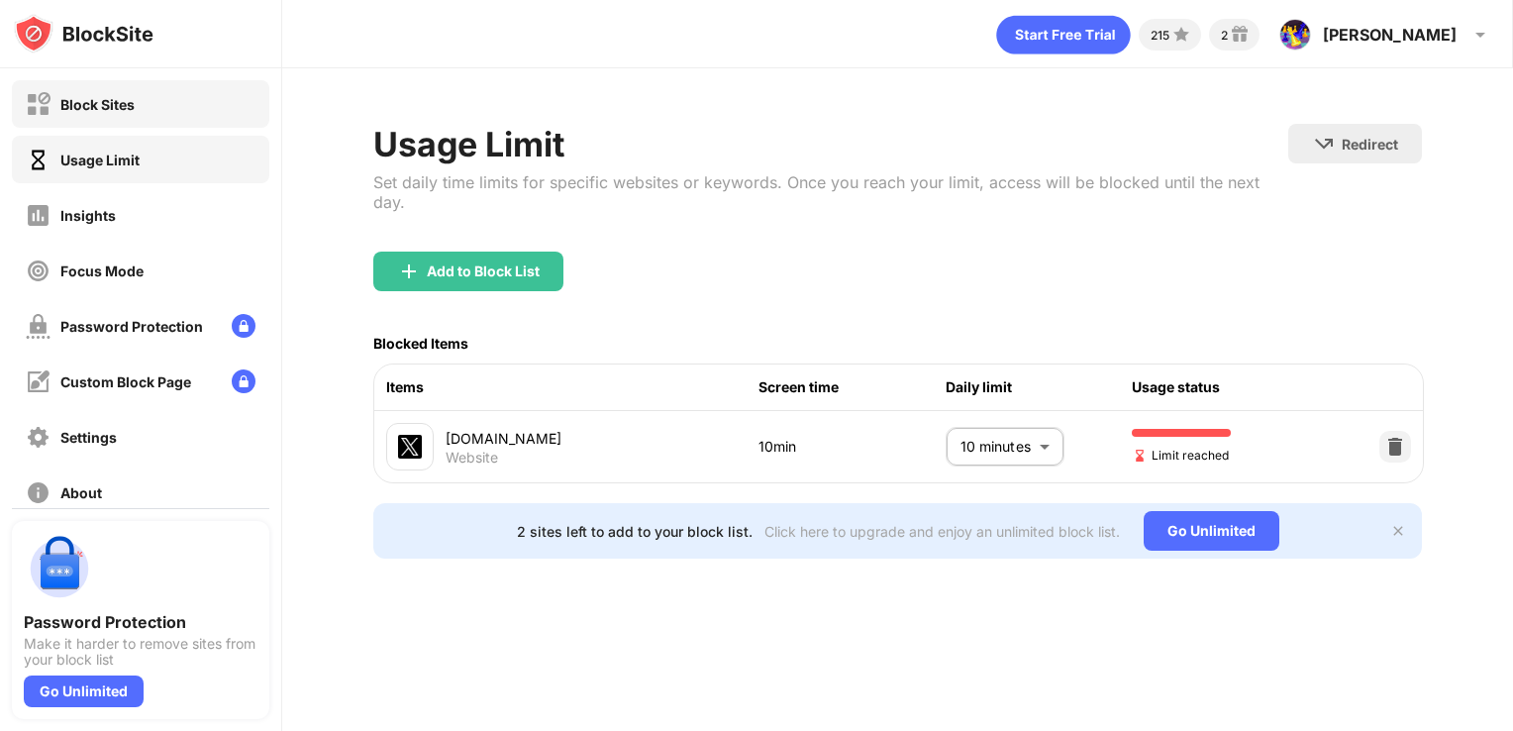  I want to click on img: push-password-protection.svg, so click(59, 568).